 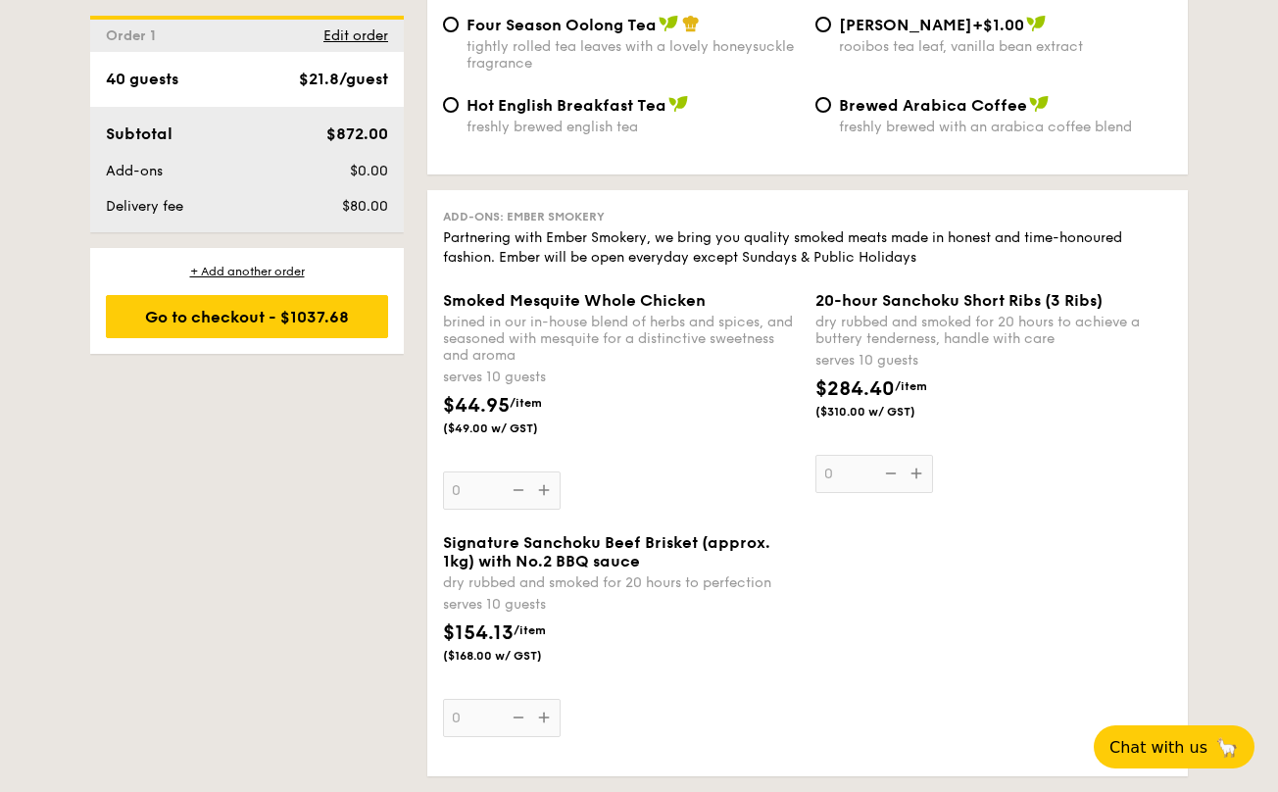 I want to click on span: ($310.00 w/ GST), so click(x=882, y=412).